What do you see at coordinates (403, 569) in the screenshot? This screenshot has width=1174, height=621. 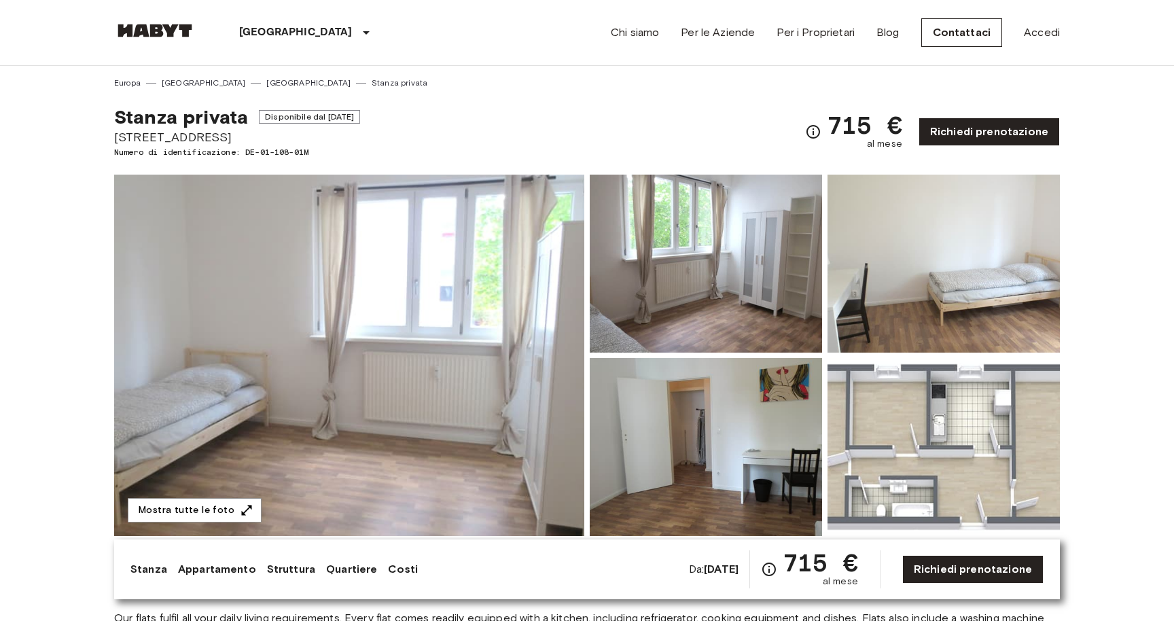 I see `a: Costi` at bounding box center [403, 569].